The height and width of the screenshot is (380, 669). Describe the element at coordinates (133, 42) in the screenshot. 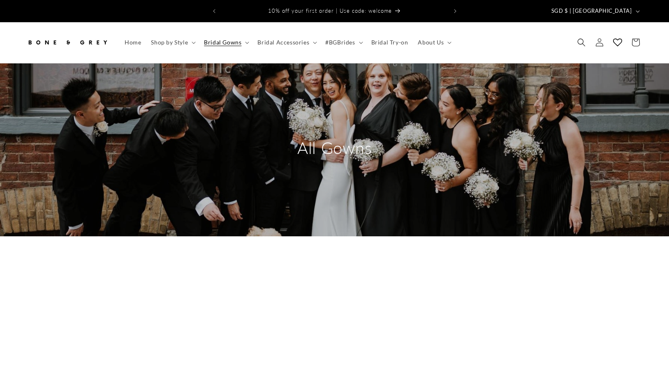

I see `a: Home` at that location.